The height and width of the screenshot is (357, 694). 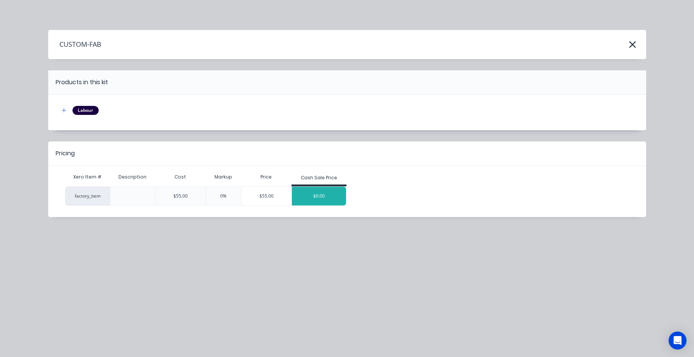 I want to click on div: factory_item, so click(x=87, y=196).